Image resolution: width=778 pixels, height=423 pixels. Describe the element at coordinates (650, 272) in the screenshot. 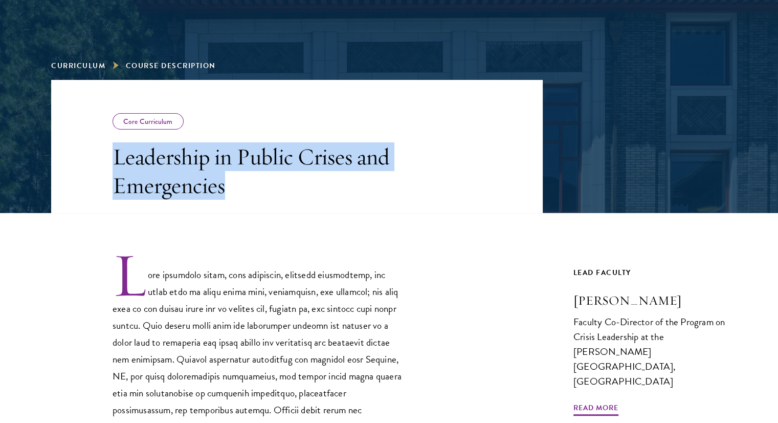

I see `div: Lead Faculty` at that location.